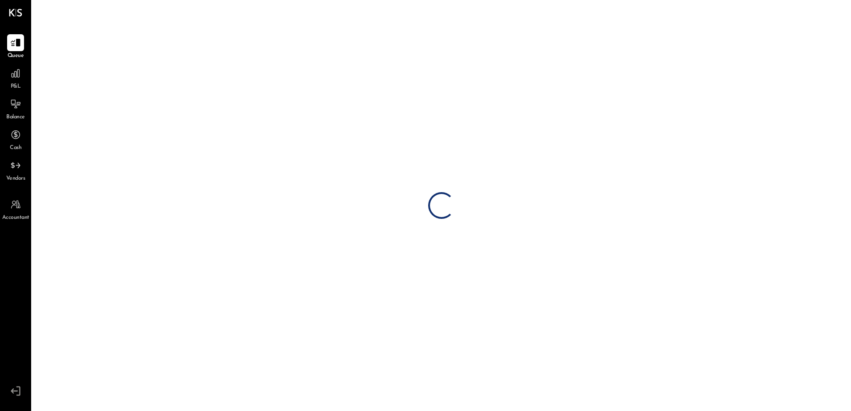  Describe the element at coordinates (16, 139) in the screenshot. I see `a: Cash` at that location.